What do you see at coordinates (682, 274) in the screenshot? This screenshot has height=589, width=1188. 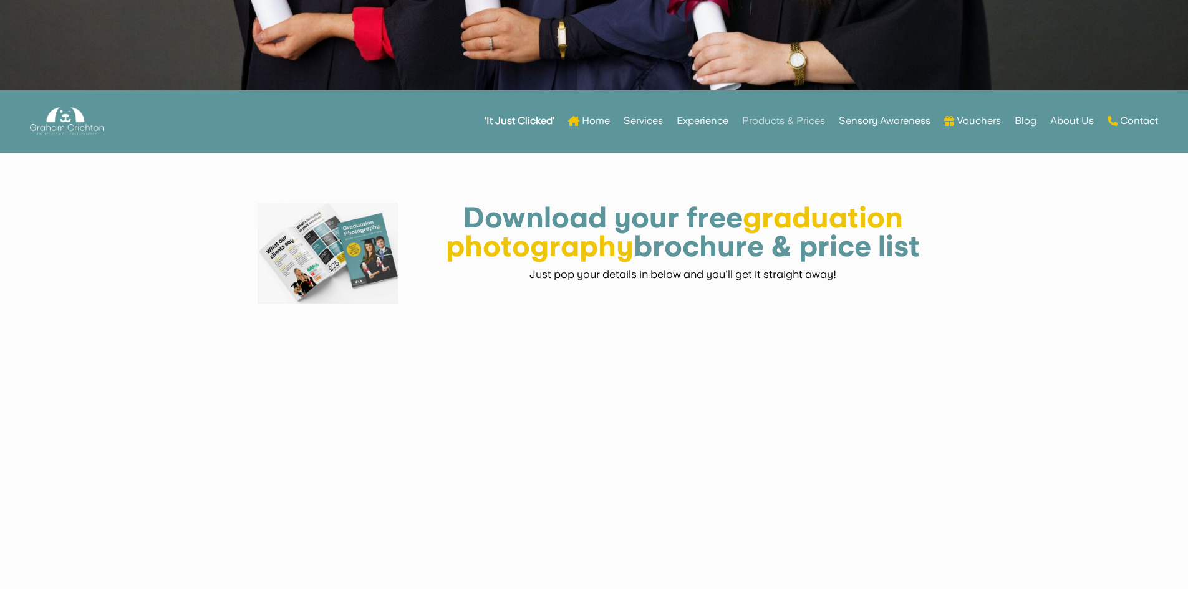 I see `p: Just pop your details in below and you'll get it straight away!` at bounding box center [682, 274].